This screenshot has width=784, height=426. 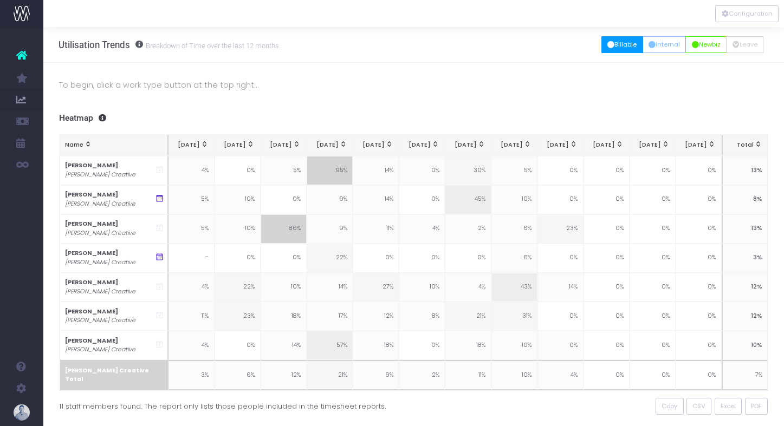 What do you see at coordinates (422, 145) in the screenshot?
I see `th: Jun 25: activate to sort column ascending` at bounding box center [422, 145].